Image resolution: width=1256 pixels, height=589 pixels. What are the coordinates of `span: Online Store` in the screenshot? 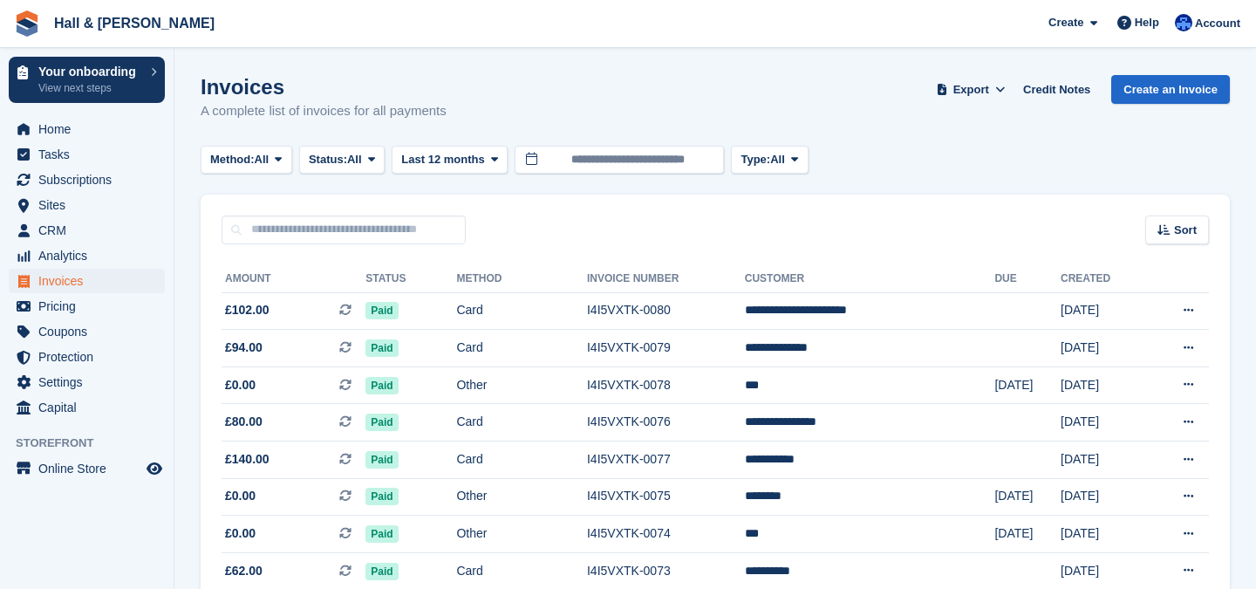 It's located at (91, 468).